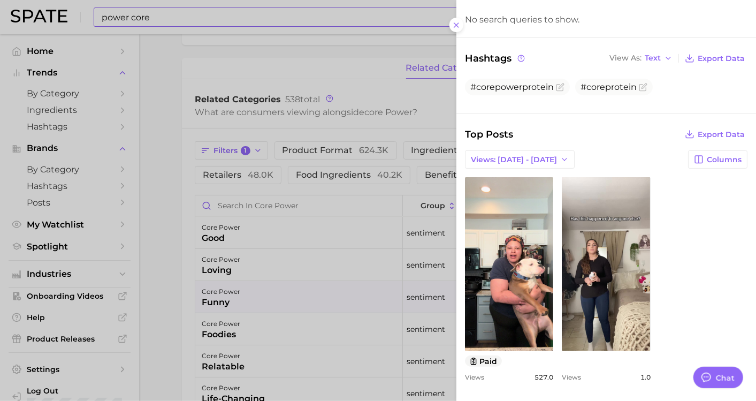 The width and height of the screenshot is (756, 401). Describe the element at coordinates (544, 377) in the screenshot. I see `span: 527.0` at that location.